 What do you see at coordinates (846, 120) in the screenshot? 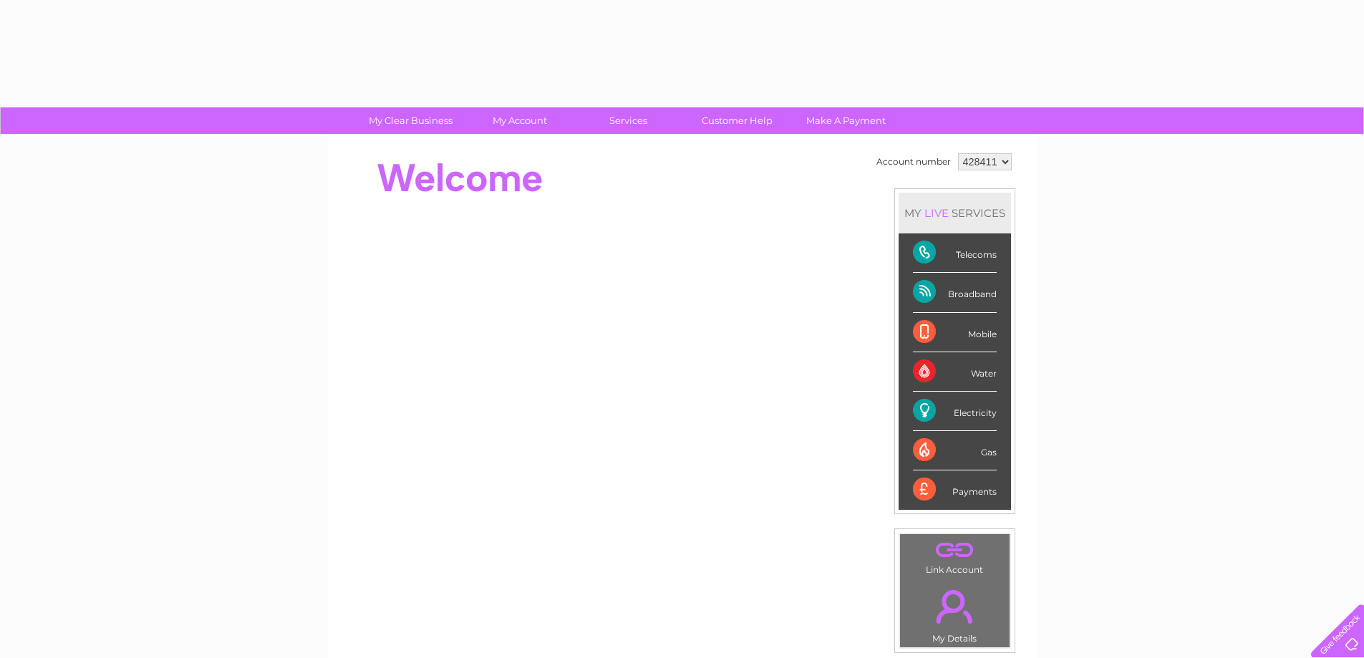
I see `a: Make A Payment` at bounding box center [846, 120].